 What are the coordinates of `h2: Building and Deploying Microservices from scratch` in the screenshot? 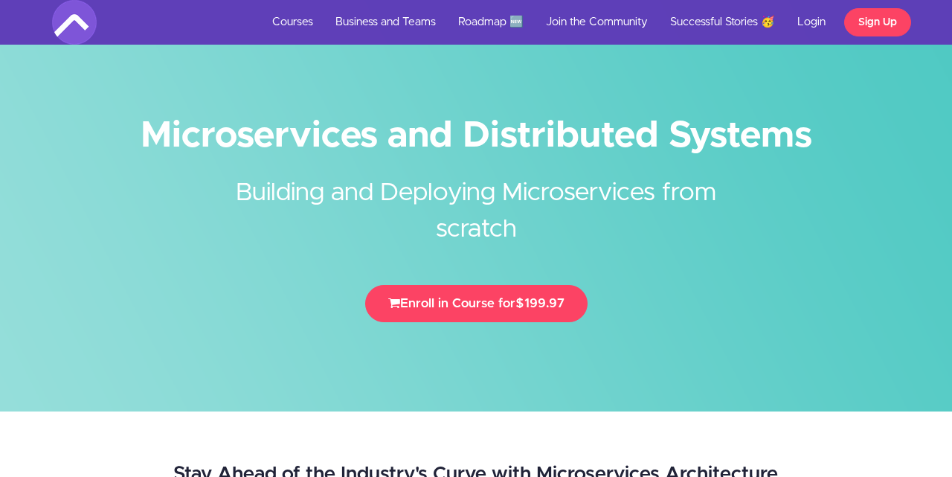 It's located at (476, 200).